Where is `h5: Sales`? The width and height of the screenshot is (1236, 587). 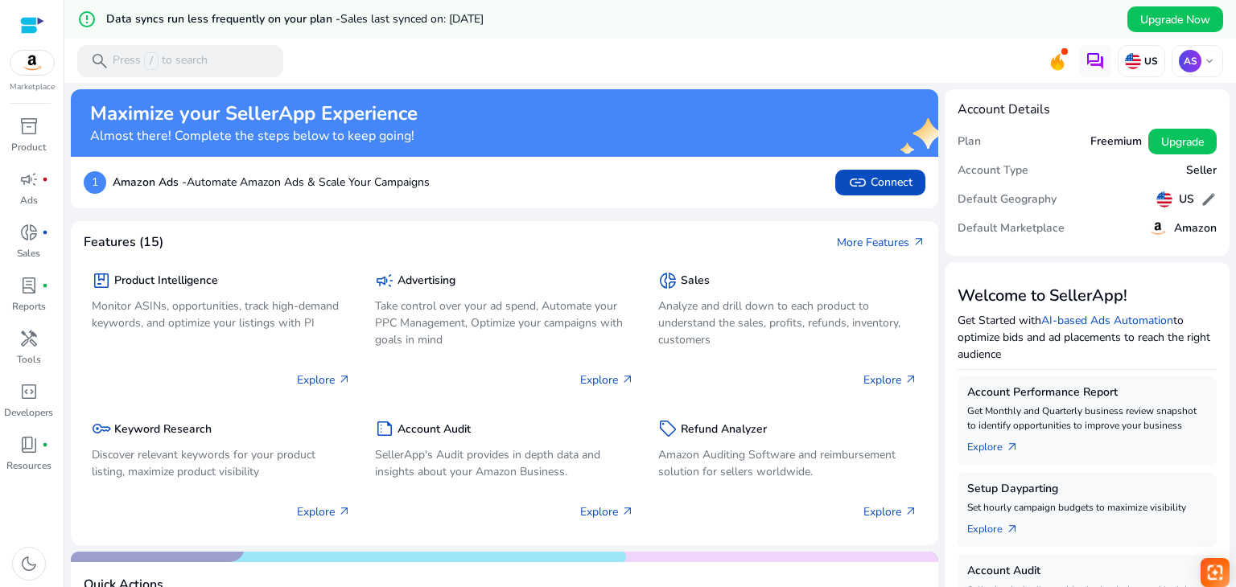
h5: Sales is located at coordinates (695, 281).